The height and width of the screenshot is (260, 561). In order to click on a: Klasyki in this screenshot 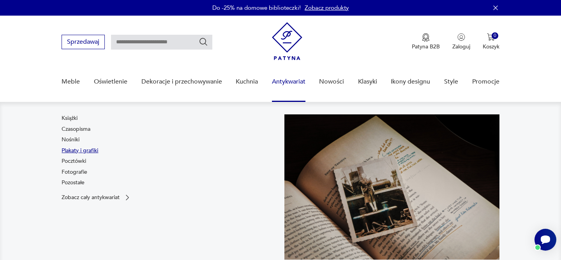, I will do `click(367, 81)`.